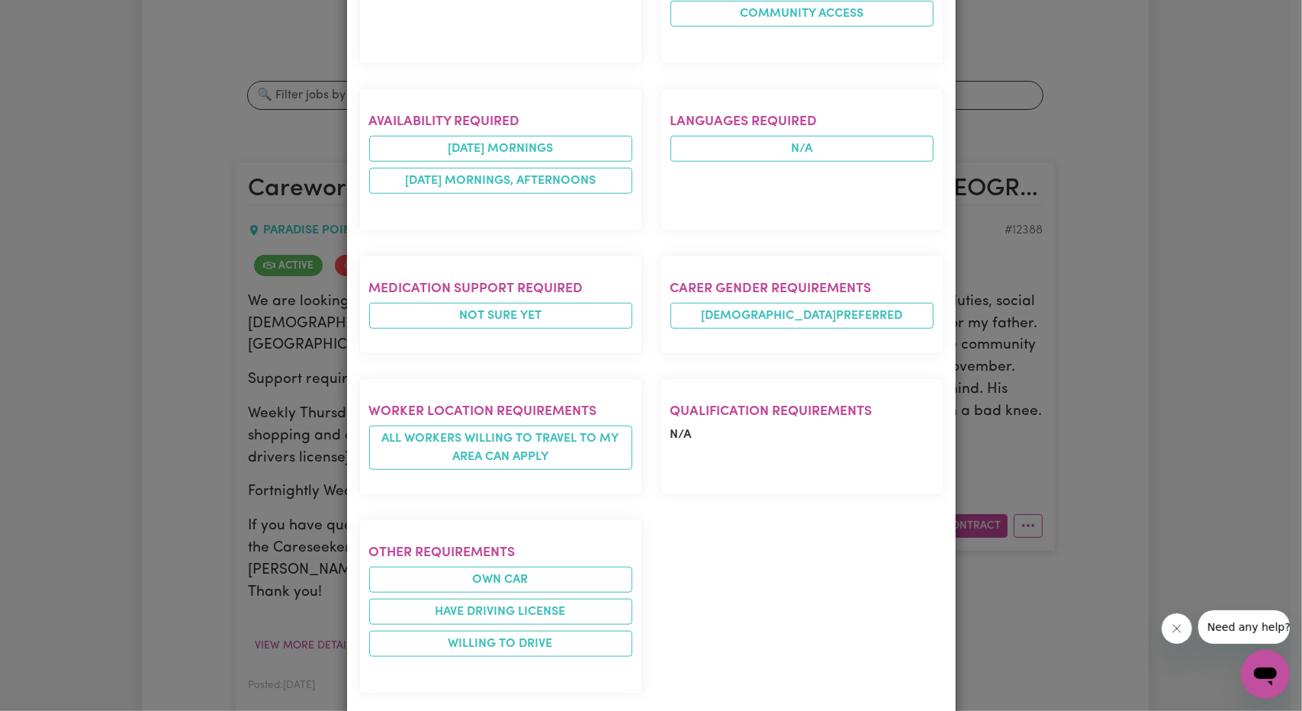 Image resolution: width=1302 pixels, height=711 pixels. Describe the element at coordinates (500, 448) in the screenshot. I see `span: All workers willing to travel to my area can apply` at that location.